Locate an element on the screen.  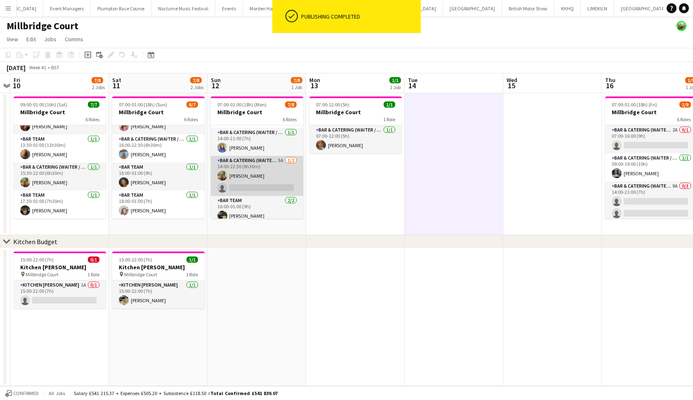
button: Confirmed is located at coordinates (22, 394).